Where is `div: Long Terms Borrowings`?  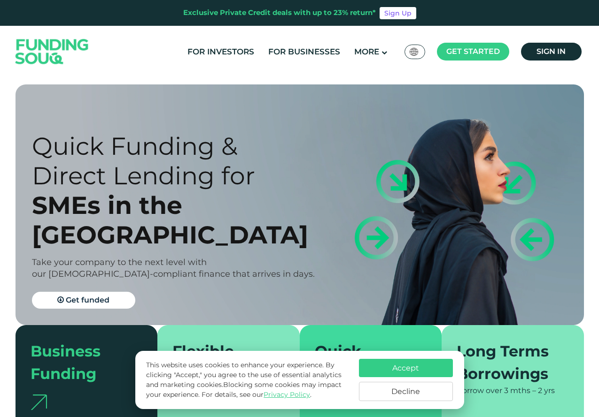
div: Long Terms Borrowings is located at coordinates (507, 363).